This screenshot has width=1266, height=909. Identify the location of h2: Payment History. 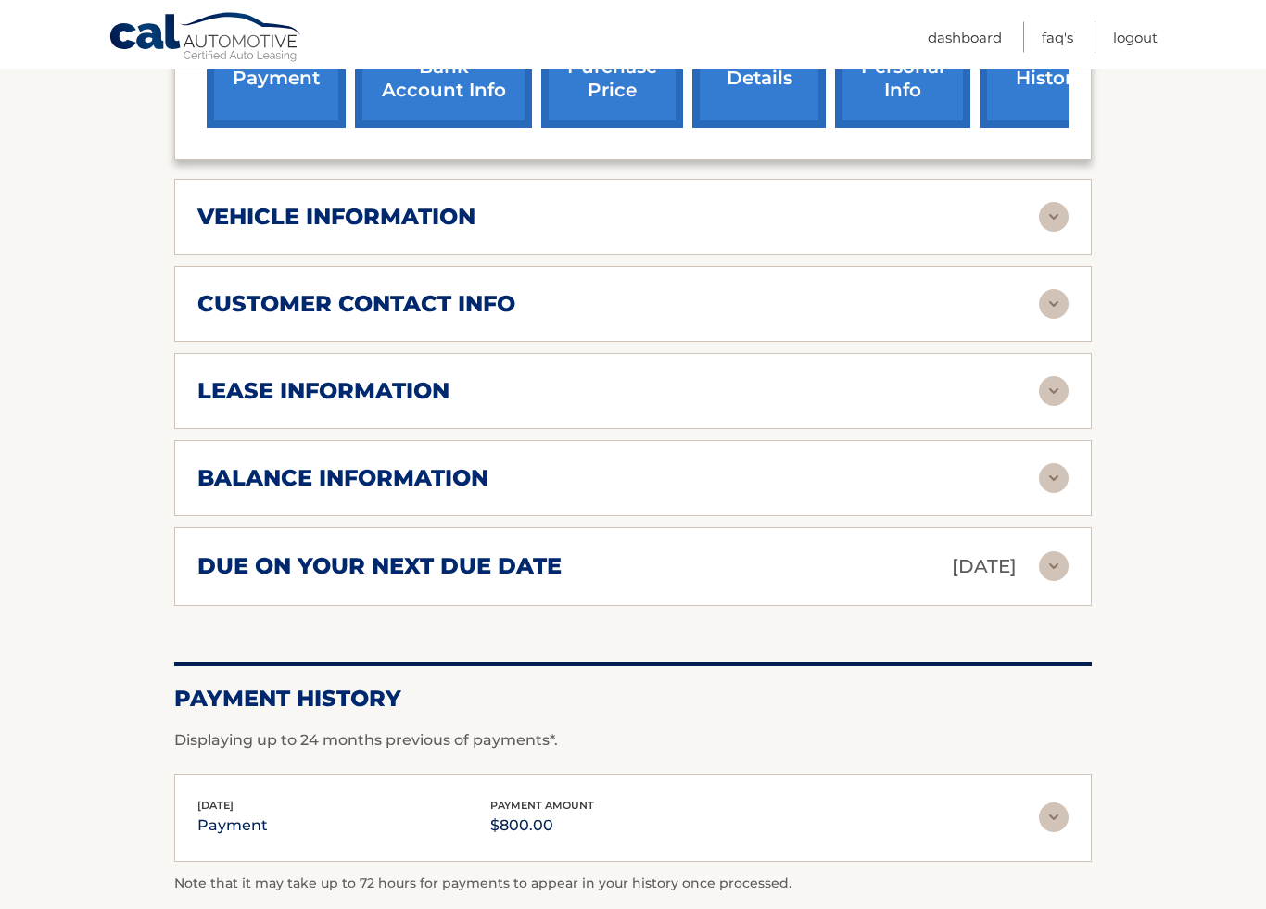
(633, 700).